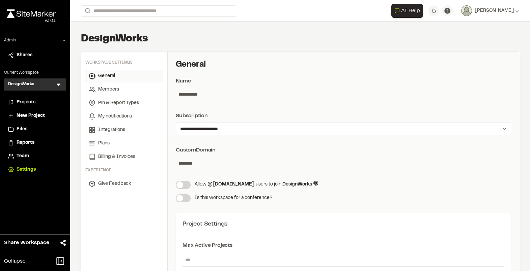 The image size is (530, 271). Describe the element at coordinates (24, 55) in the screenshot. I see `span: Shares` at that location.